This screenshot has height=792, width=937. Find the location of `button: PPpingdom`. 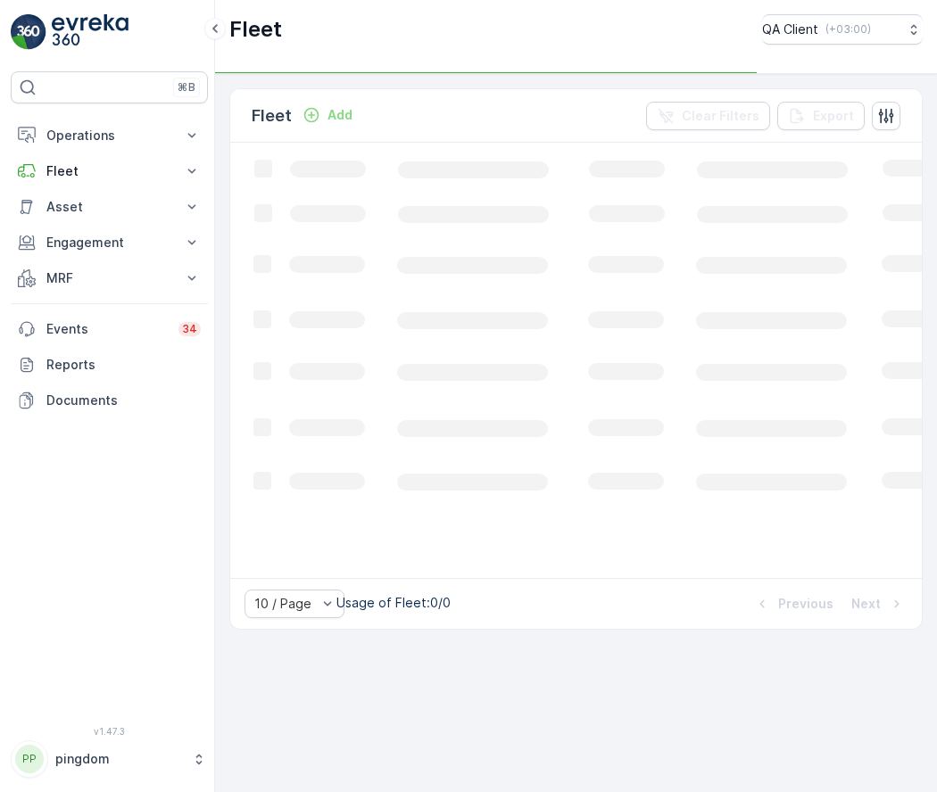

button: PPpingdom is located at coordinates (109, 759).